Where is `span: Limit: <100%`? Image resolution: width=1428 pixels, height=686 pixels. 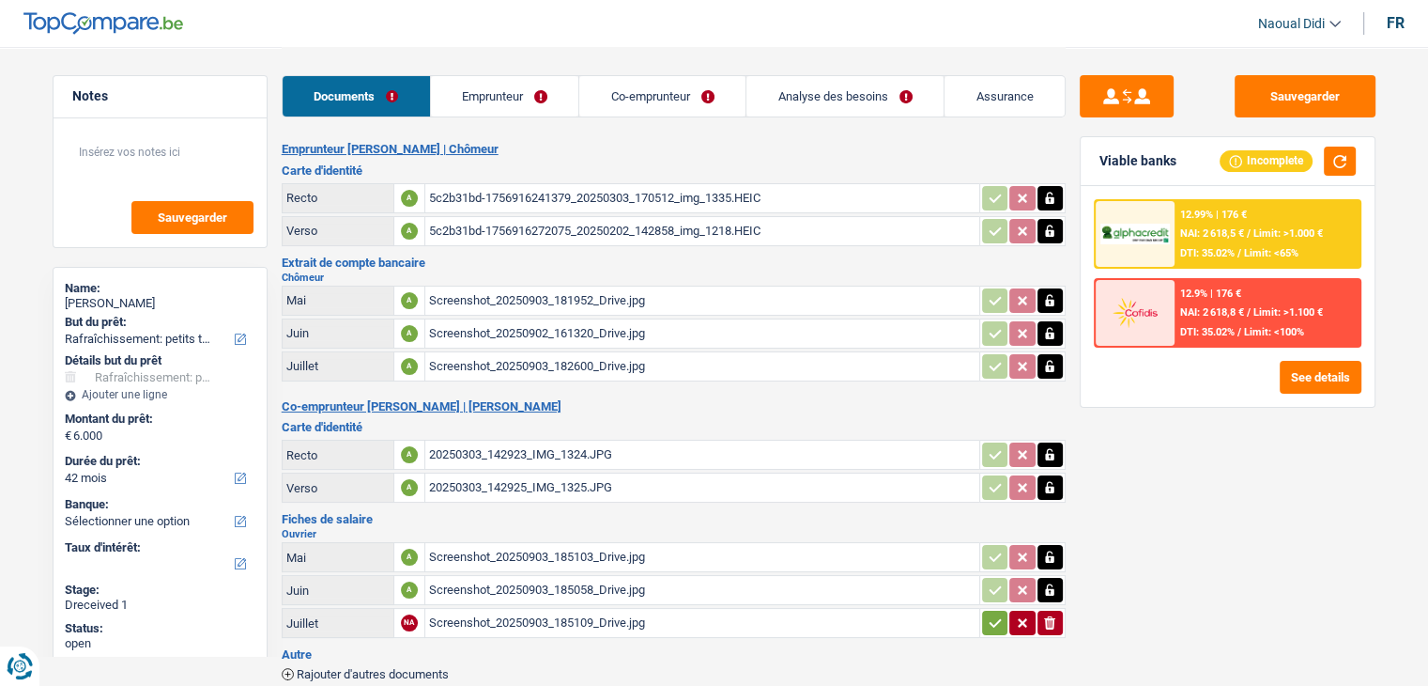 span: Limit: <100% is located at coordinates (1274, 332).